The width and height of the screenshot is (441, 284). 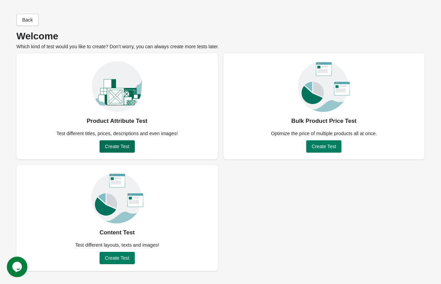 What do you see at coordinates (117, 233) in the screenshot?
I see `div: Content Test` at bounding box center [117, 233].